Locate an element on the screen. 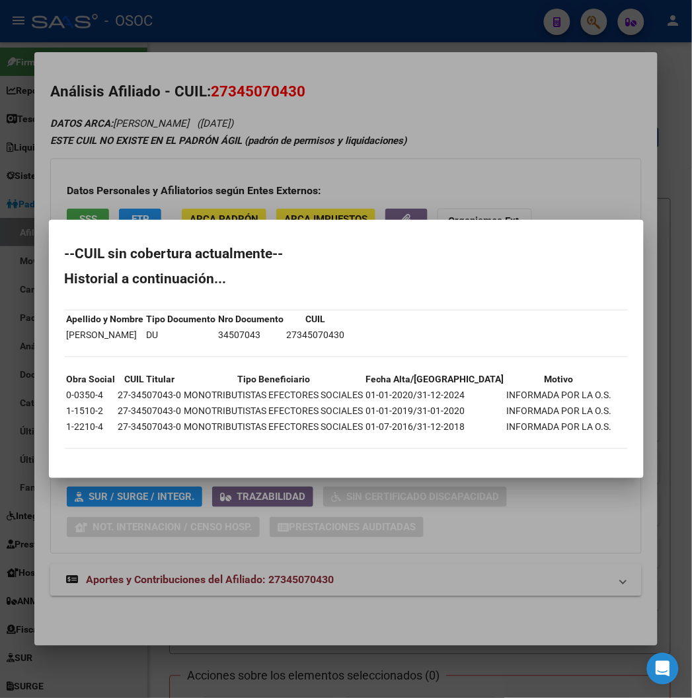 Image resolution: width=692 pixels, height=698 pixels. td: 01-07-2016/31-12-2018 is located at coordinates (435, 427).